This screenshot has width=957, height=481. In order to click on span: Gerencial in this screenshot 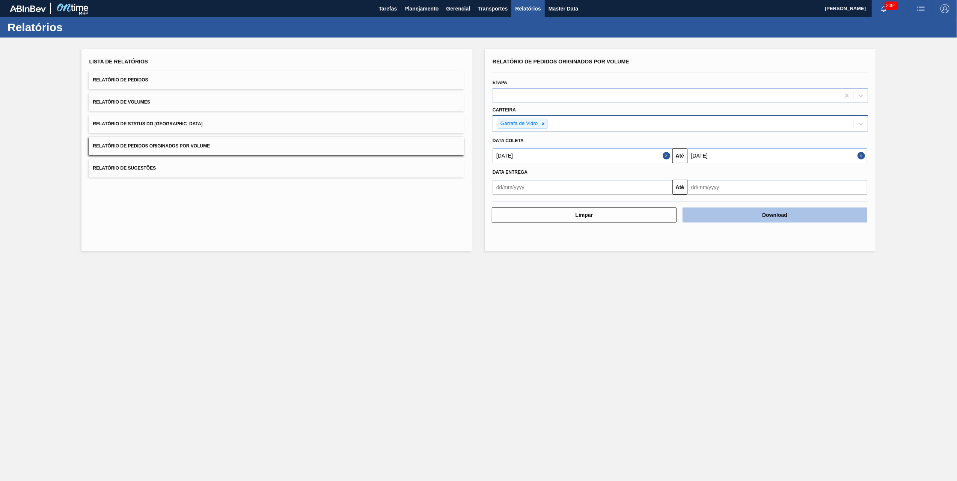, I will do `click(458, 9)`.